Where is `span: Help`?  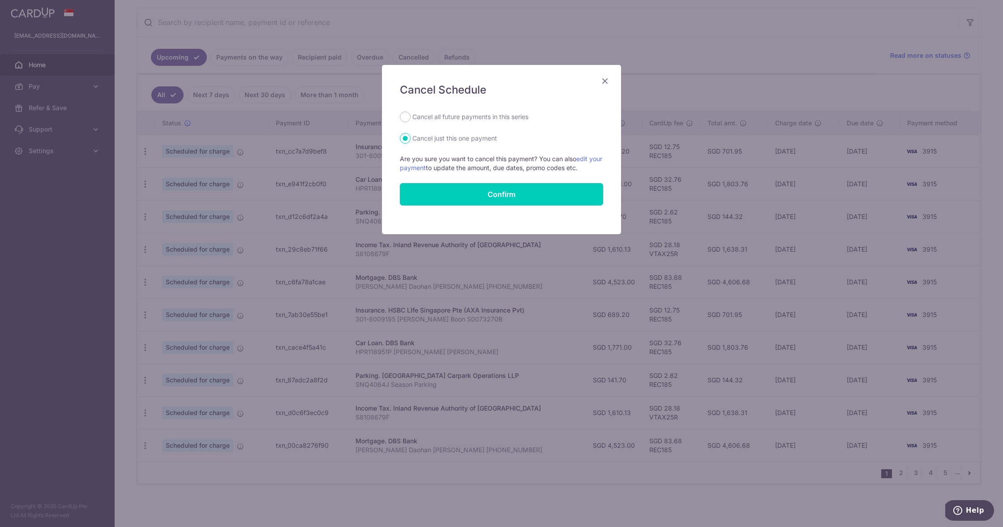 span: Help is located at coordinates (30, 10).